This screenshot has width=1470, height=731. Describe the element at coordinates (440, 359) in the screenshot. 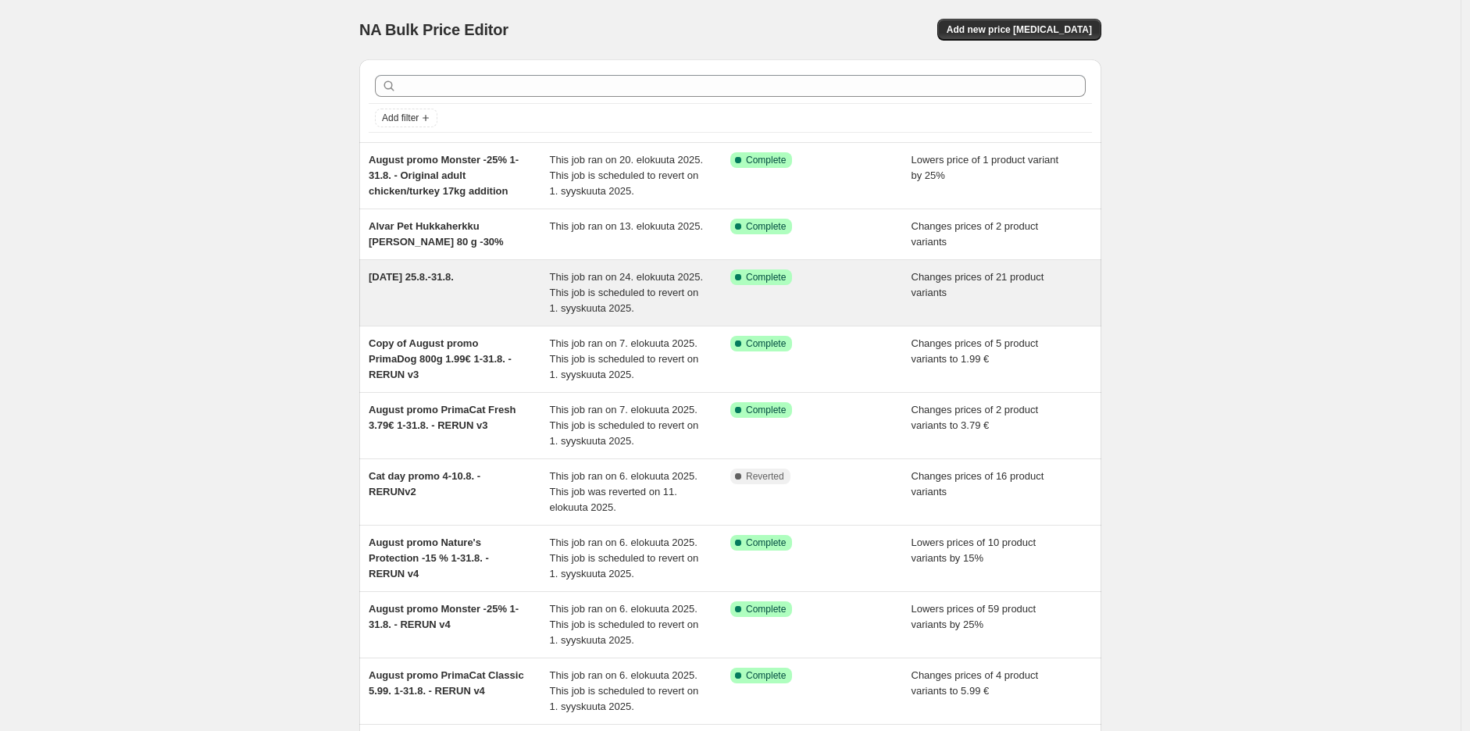

I see `span: Copy of August promo PrimaDog 800g 1.99€ 1-31.8. - RERUN v3` at that location.